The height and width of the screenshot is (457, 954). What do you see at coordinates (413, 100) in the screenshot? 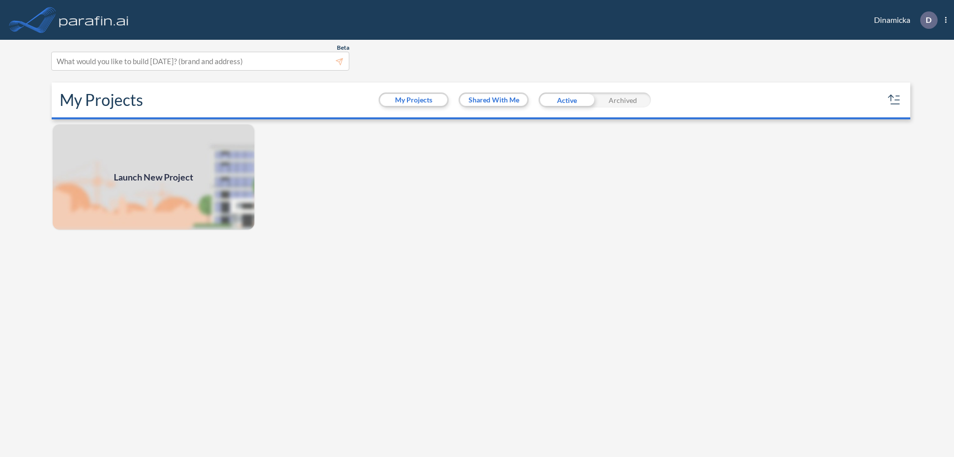
I see `button: My Projects` at bounding box center [413, 100].